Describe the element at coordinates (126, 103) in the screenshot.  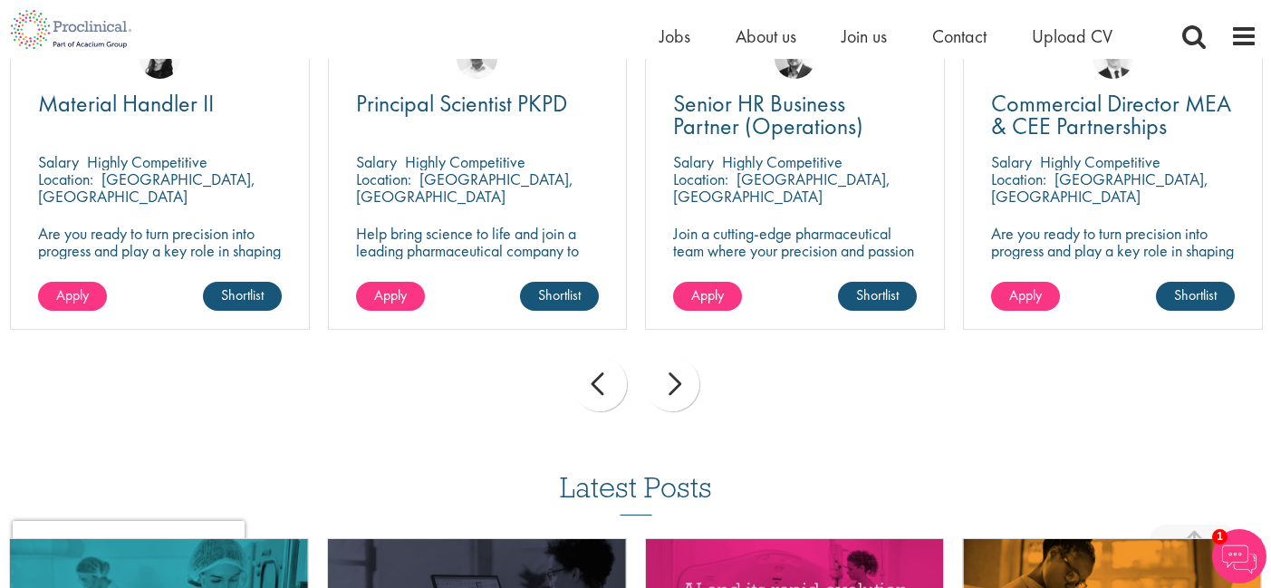
I see `span: Material Handler II` at that location.